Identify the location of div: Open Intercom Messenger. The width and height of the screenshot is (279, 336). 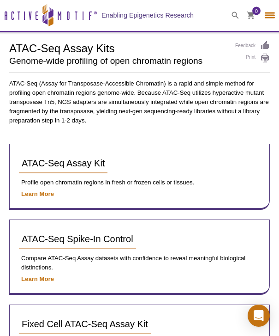
(259, 315).